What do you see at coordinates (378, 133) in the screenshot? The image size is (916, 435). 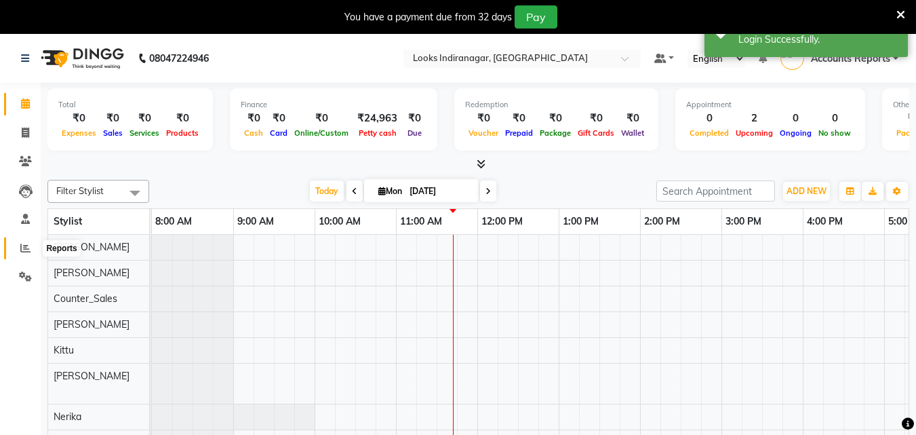 I see `span: Petty cash` at bounding box center [378, 133].